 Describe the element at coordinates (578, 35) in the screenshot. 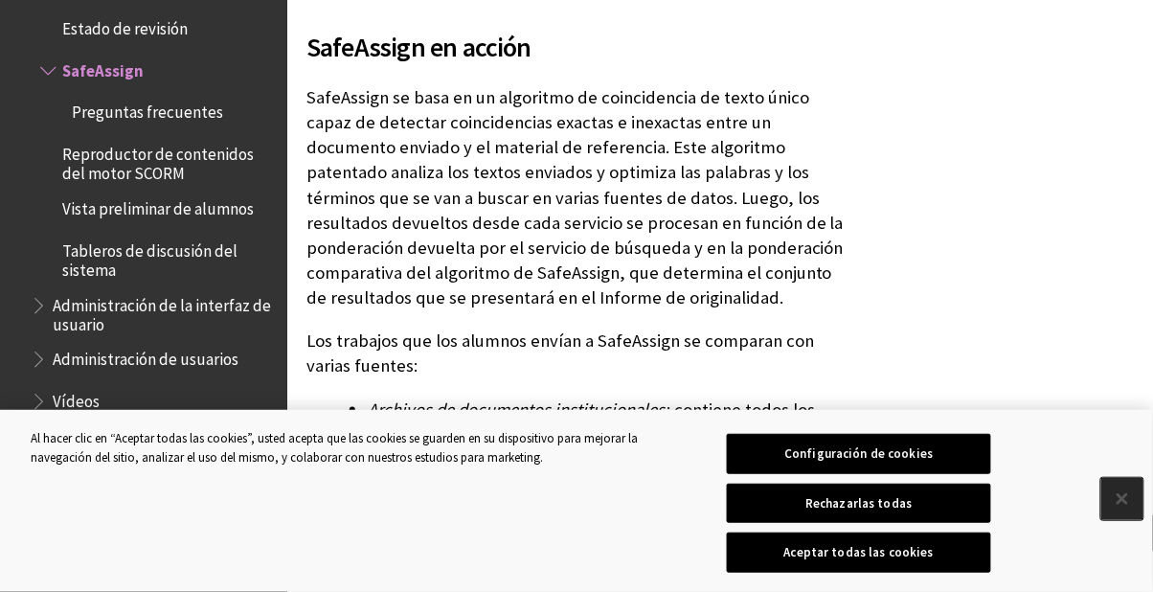

I see `h2: SafeAssign en acción` at that location.